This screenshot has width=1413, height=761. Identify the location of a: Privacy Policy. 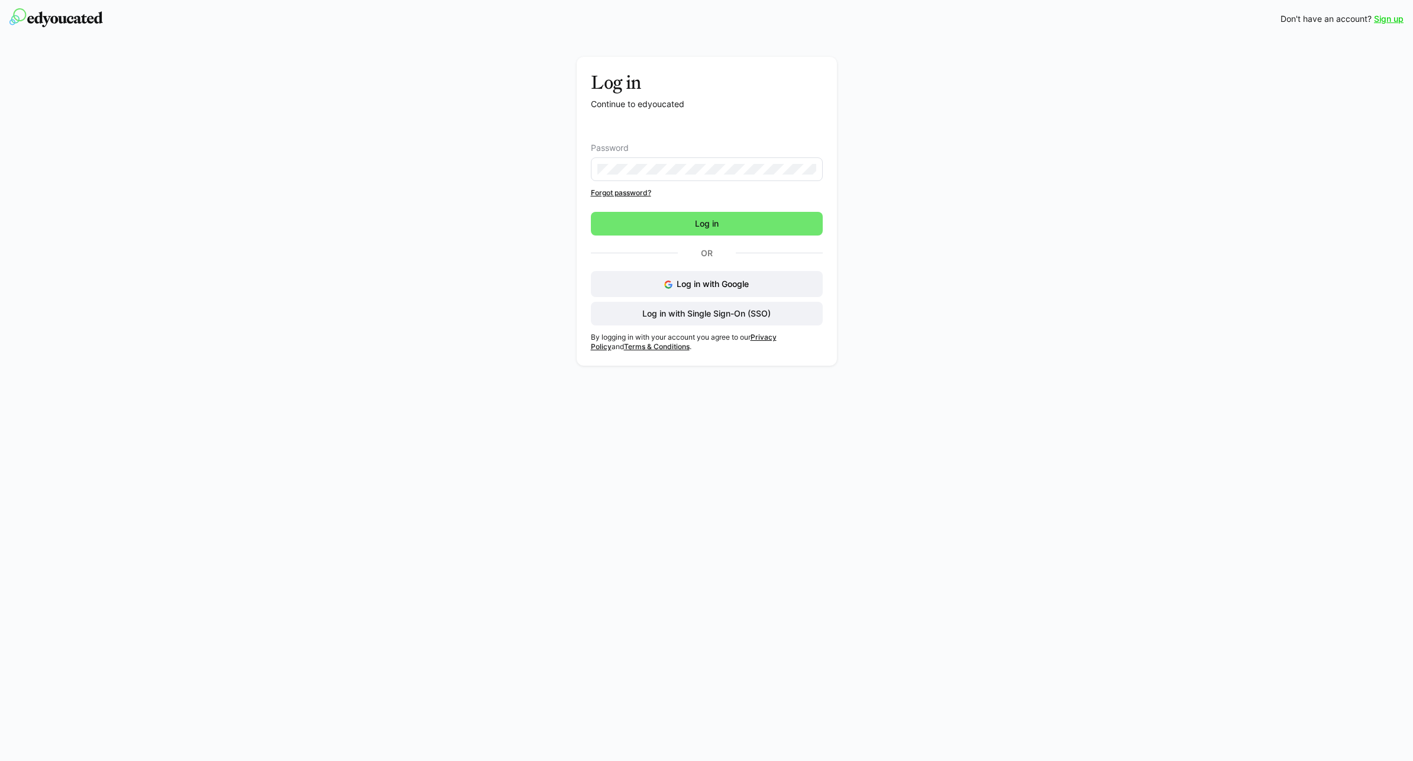
(684, 341).